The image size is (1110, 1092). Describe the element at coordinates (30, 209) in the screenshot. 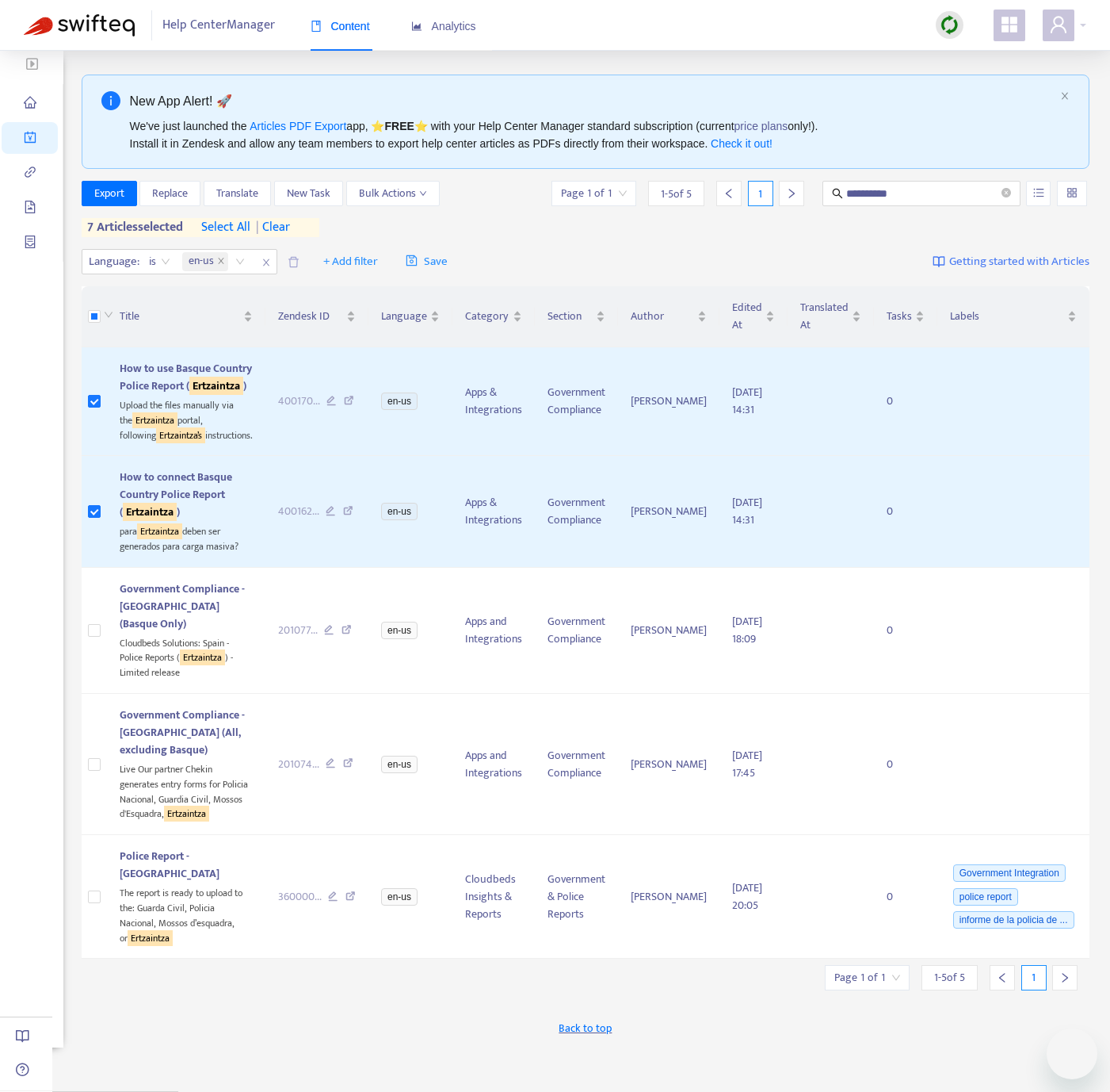

I see `span: file-image` at that location.